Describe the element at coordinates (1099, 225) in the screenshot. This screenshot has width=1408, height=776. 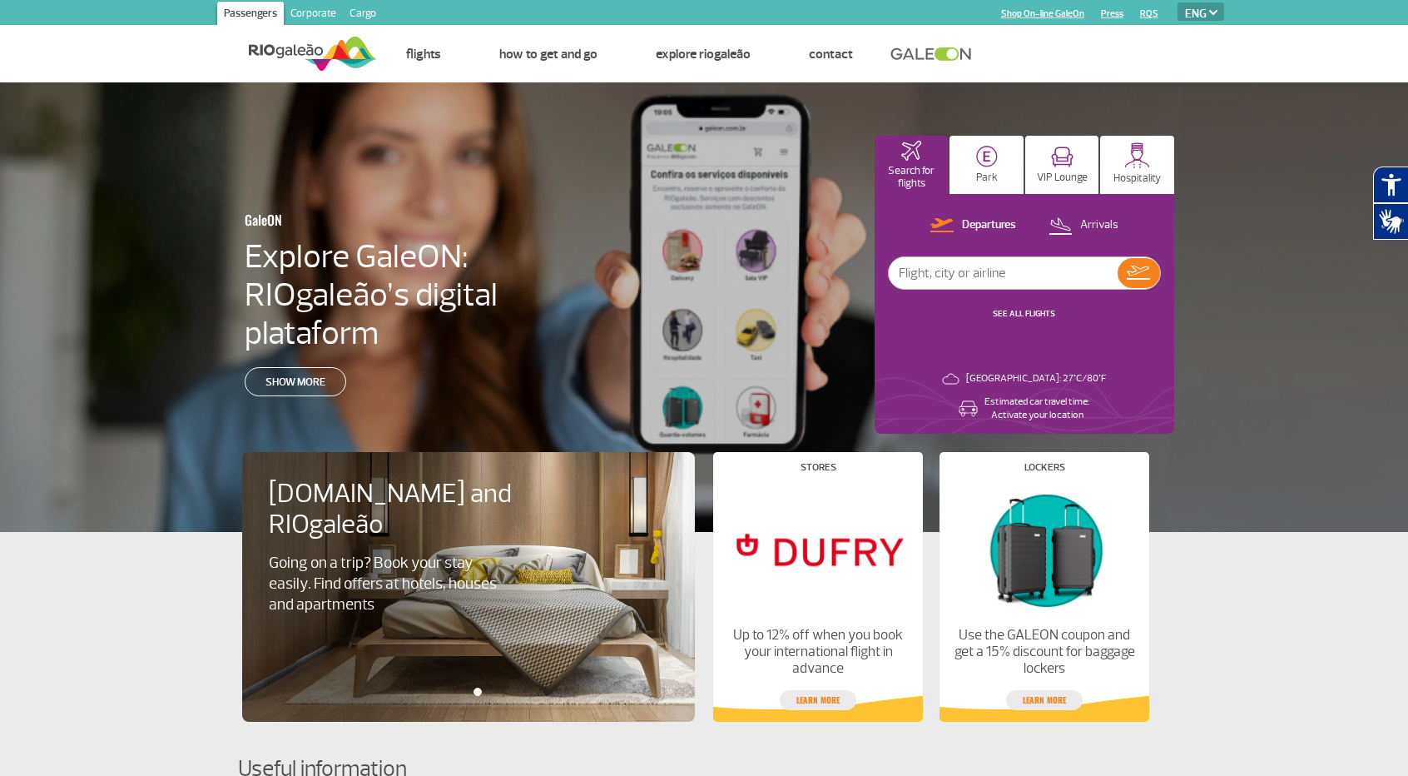
I see `p: Arrivals` at that location.